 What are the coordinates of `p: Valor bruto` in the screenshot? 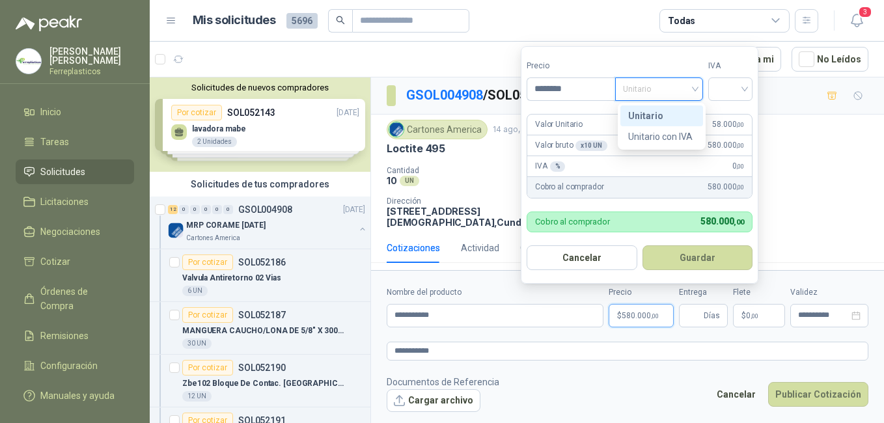 It's located at (571, 145).